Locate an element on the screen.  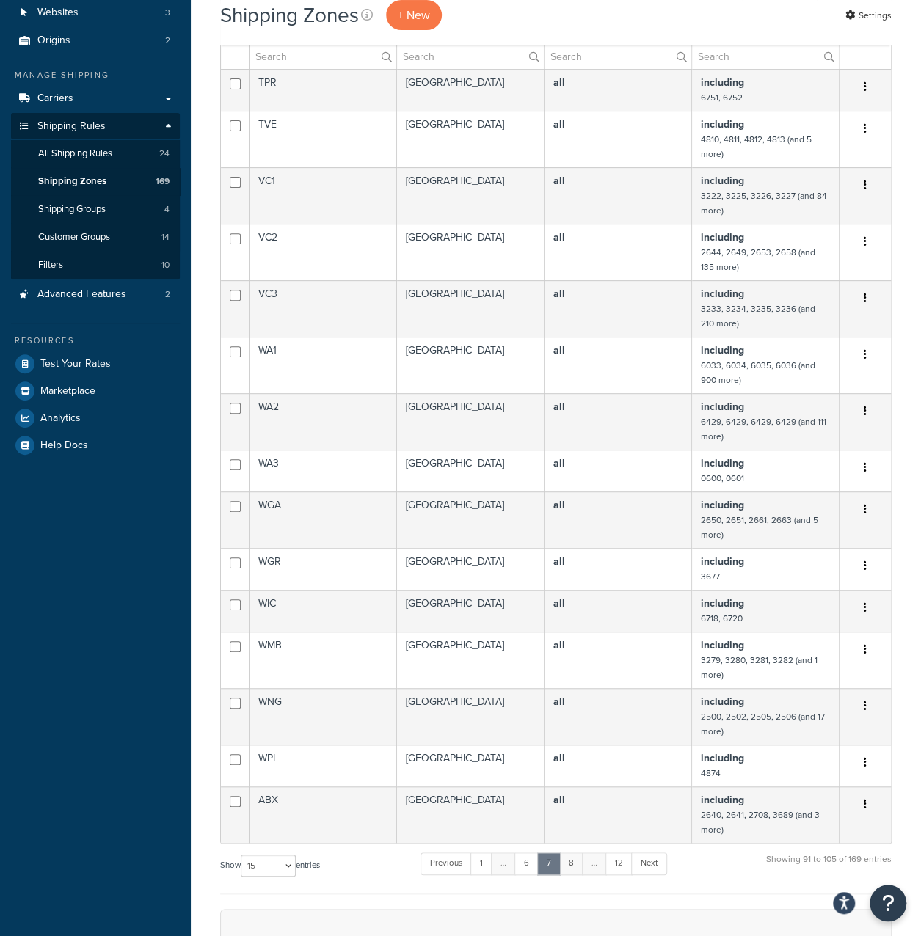
li: Origins is located at coordinates (95, 40).